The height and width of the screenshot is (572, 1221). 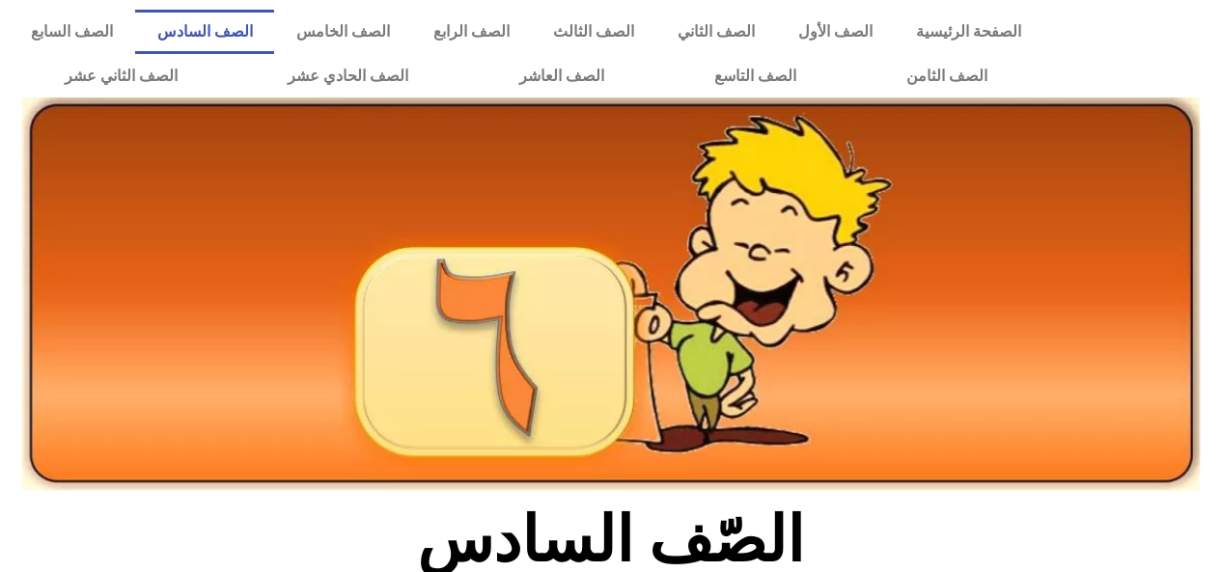 I want to click on a: الصف الحادي عشر, so click(x=347, y=76).